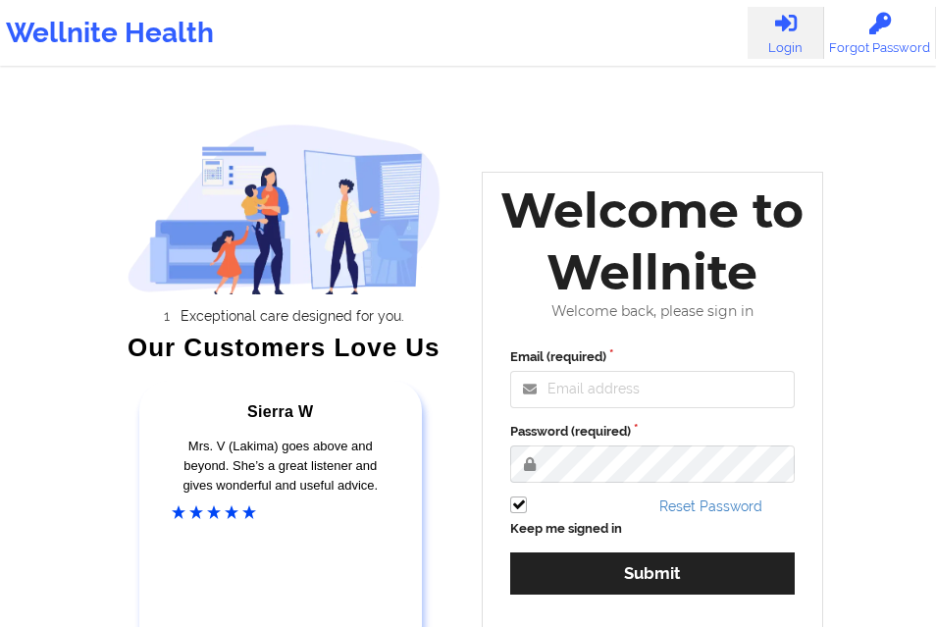 Image resolution: width=936 pixels, height=627 pixels. I want to click on label: Password (required), so click(653, 432).